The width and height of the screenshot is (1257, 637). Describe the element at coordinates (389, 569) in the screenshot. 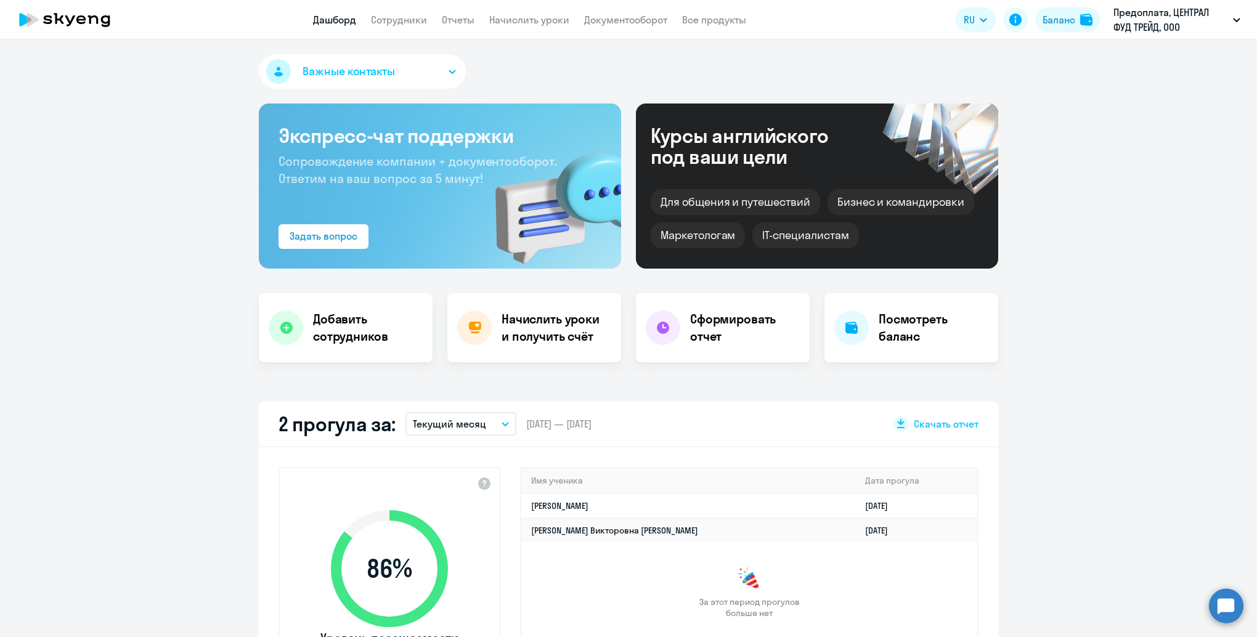

I see `span: 86 %` at that location.